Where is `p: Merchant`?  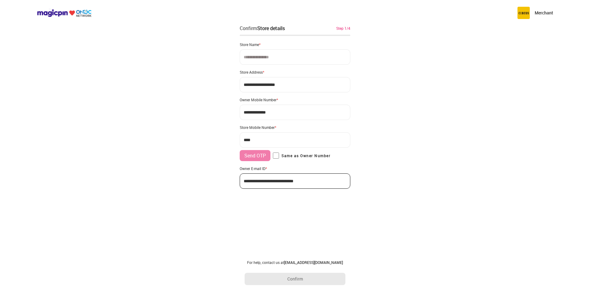
p: Merchant is located at coordinates (544, 13).